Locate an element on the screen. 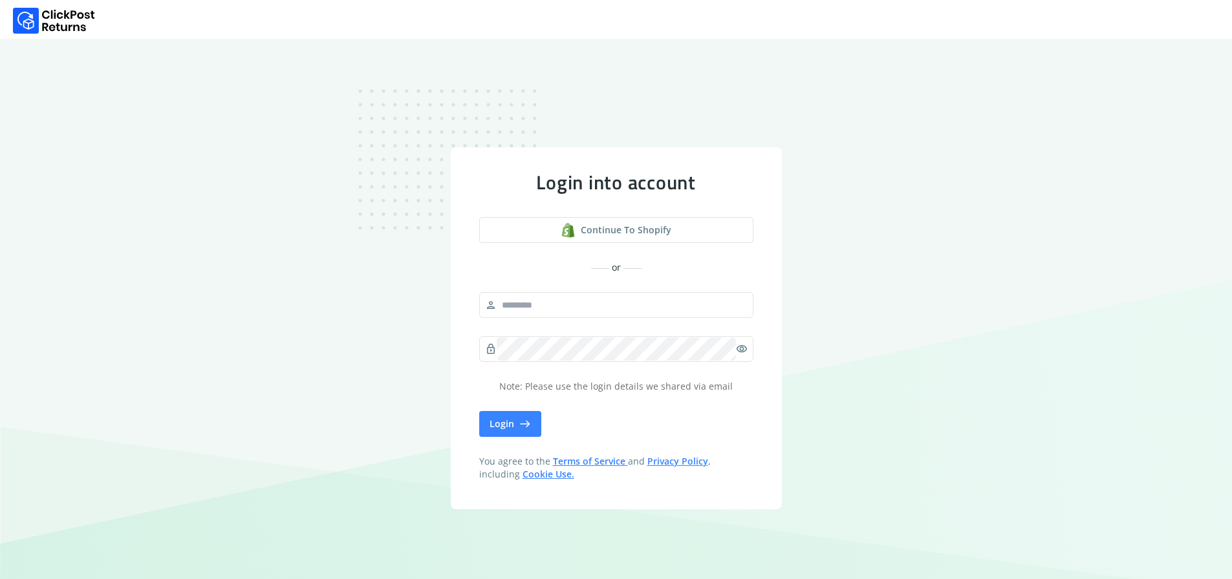 The width and height of the screenshot is (1232, 579). span: visibility is located at coordinates (742, 349).